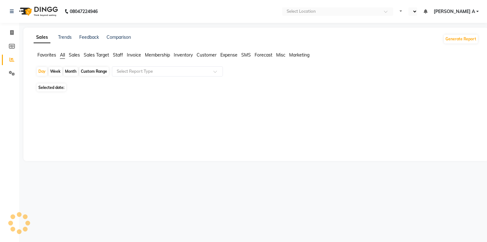 This screenshot has height=242, width=487. What do you see at coordinates (246, 55) in the screenshot?
I see `span: SMS` at bounding box center [246, 55].